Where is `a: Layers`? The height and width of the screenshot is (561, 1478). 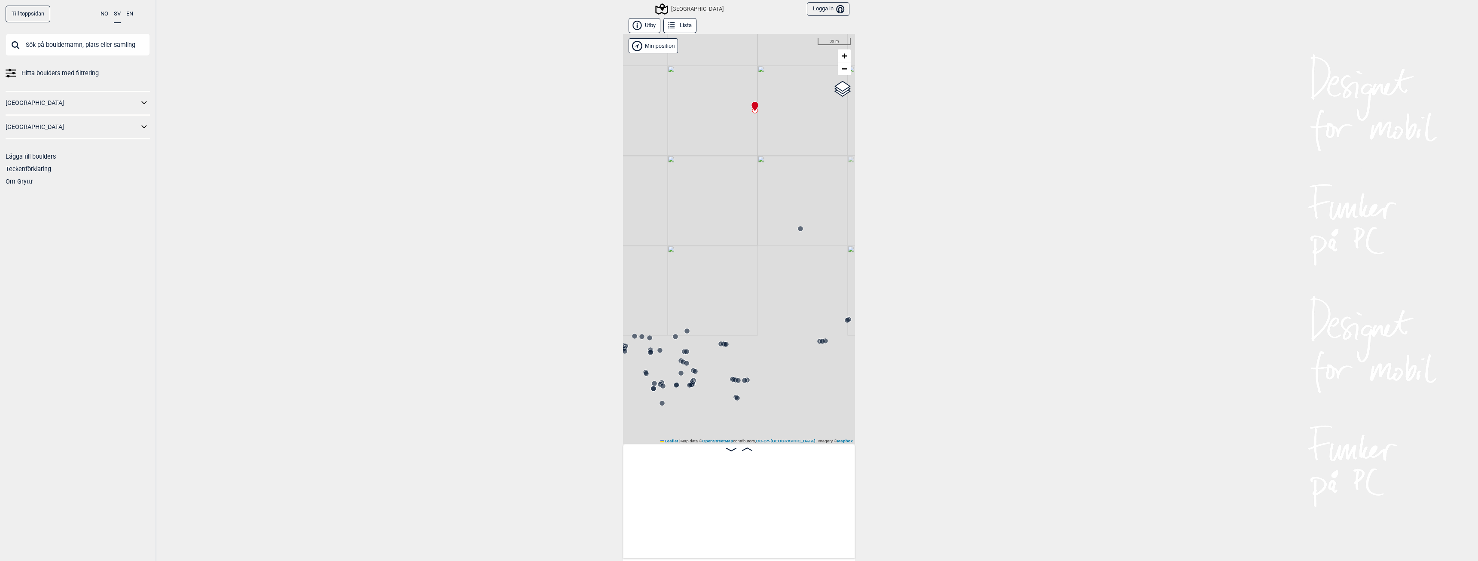 a: Layers is located at coordinates (842, 89).